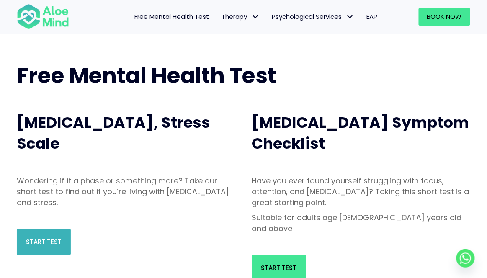 The image size is (487, 278). What do you see at coordinates (43, 16) in the screenshot?
I see `img: Aloe mind Logo` at bounding box center [43, 16].